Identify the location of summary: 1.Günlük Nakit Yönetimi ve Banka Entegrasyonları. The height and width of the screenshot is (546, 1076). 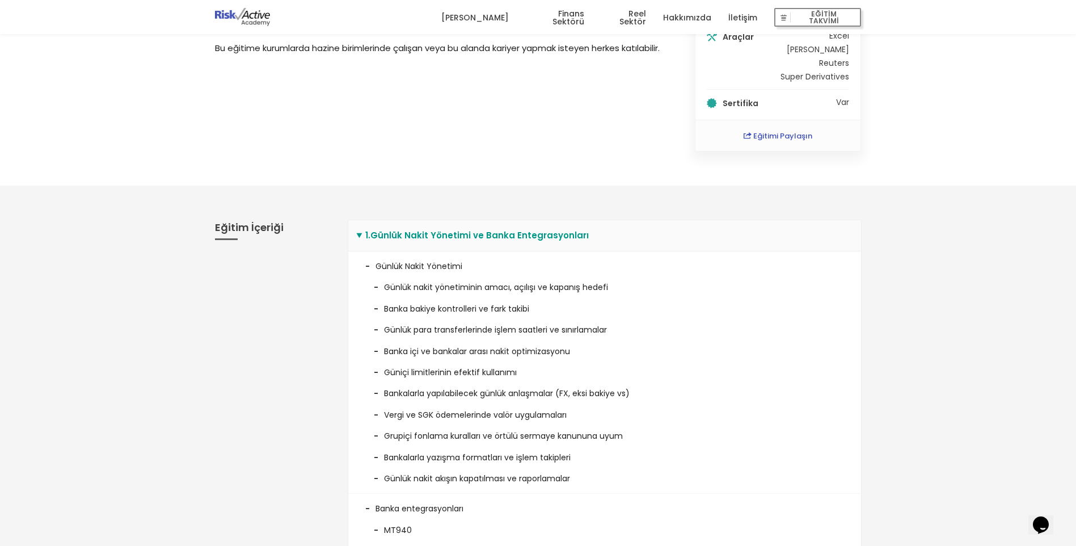
(605, 235).